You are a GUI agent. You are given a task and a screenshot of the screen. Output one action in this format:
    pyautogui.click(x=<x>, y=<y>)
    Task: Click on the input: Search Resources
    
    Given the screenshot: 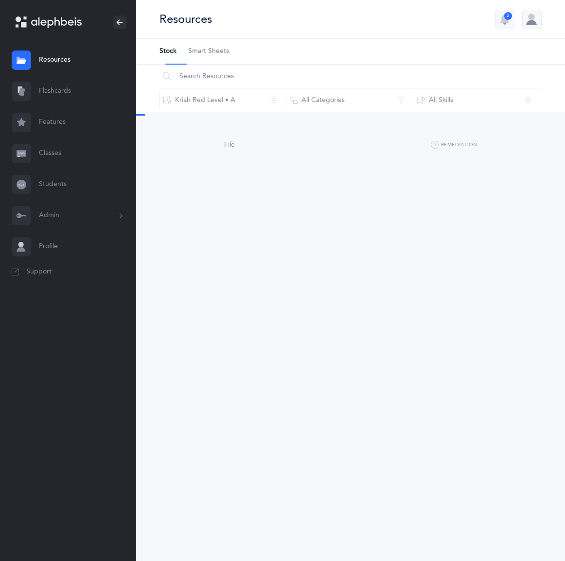 What is the action you would take?
    pyautogui.click(x=350, y=76)
    